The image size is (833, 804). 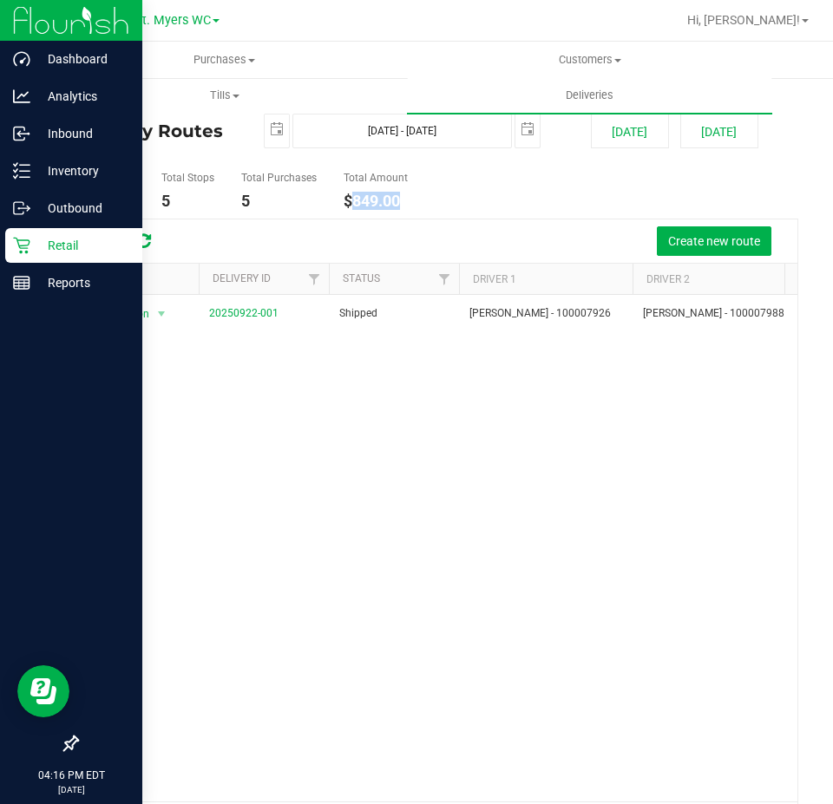 What do you see at coordinates (376, 178) in the screenshot?
I see `h5: Total Amount` at bounding box center [376, 178].